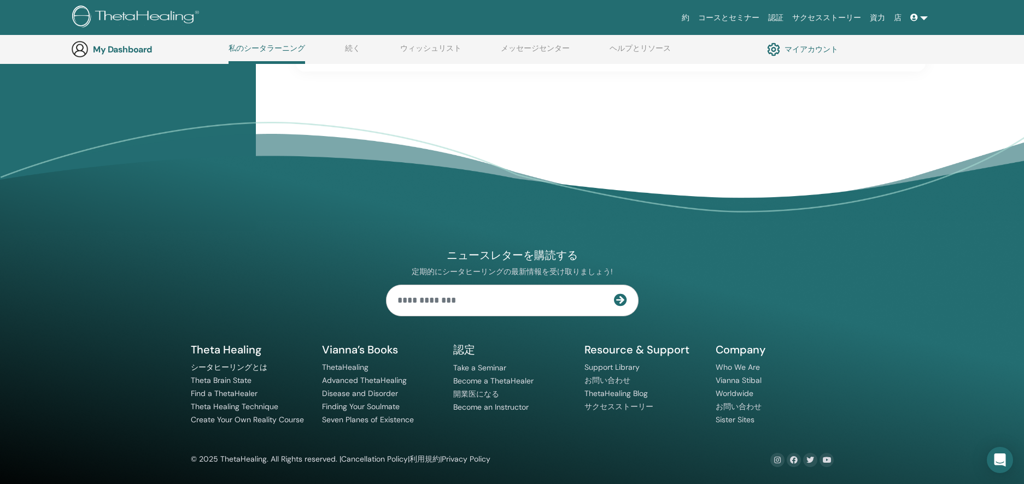 The height and width of the screenshot is (484, 1024). Describe the element at coordinates (735, 420) in the screenshot. I see `a: Sister Sites` at that location.